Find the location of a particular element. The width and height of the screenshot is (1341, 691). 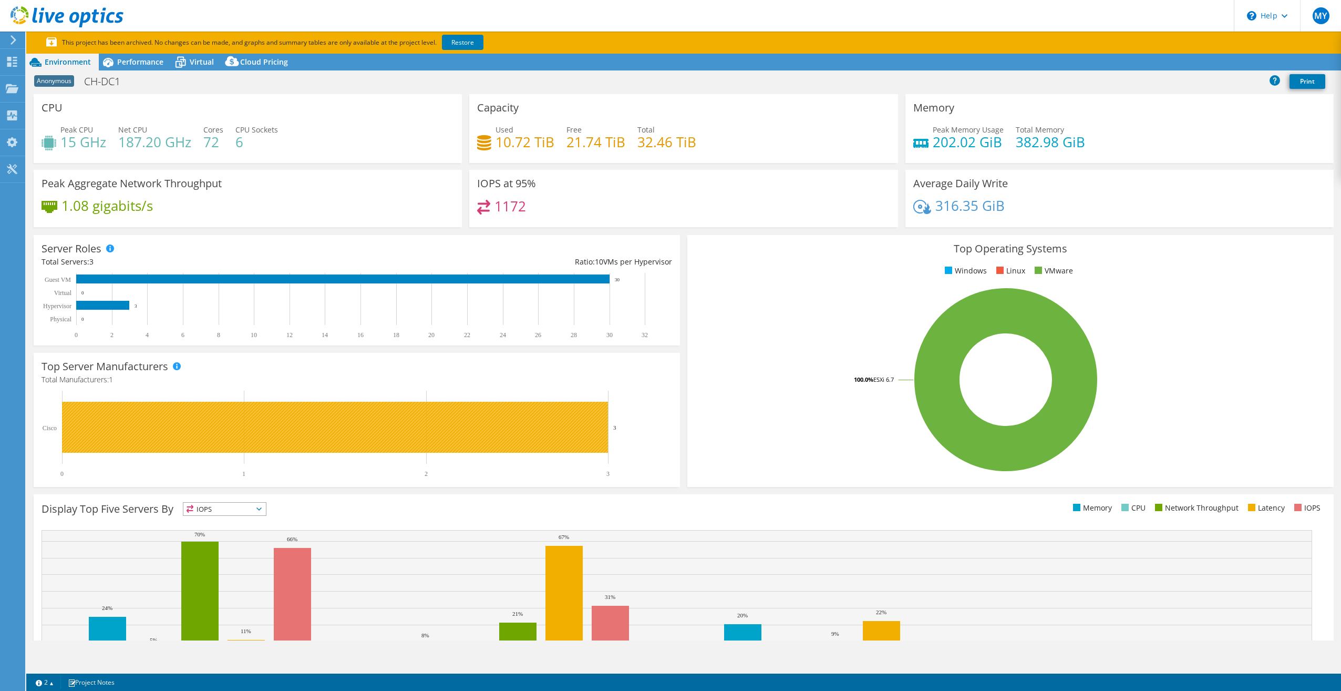

h1: CH-DC1 is located at coordinates (108, 81).